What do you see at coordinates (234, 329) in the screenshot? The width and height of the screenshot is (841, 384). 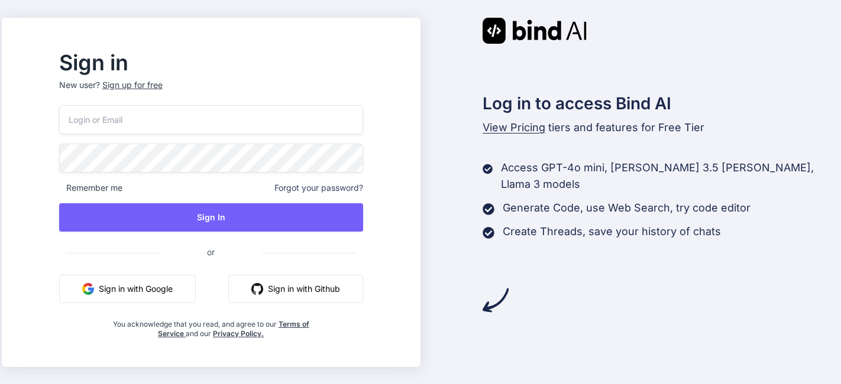 I see `a: Terms of Service` at bounding box center [234, 329].